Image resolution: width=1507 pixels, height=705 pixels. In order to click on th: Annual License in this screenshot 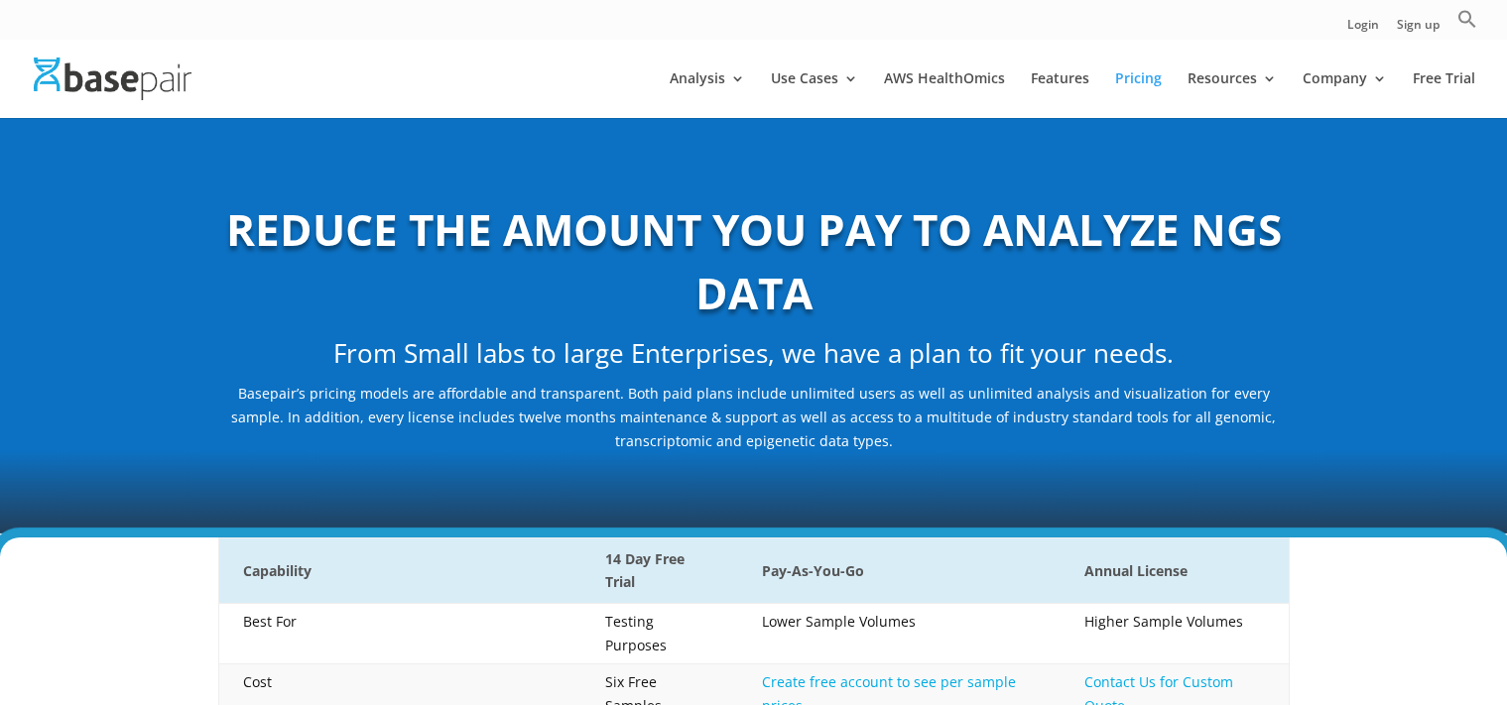, I will do `click(1175, 570)`.